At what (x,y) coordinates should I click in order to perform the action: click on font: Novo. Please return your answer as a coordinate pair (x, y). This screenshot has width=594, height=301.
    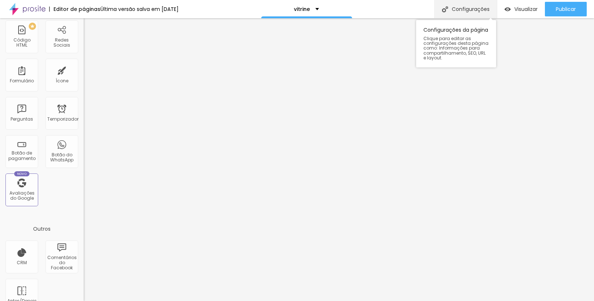
    Looking at the image, I should click on (22, 174).